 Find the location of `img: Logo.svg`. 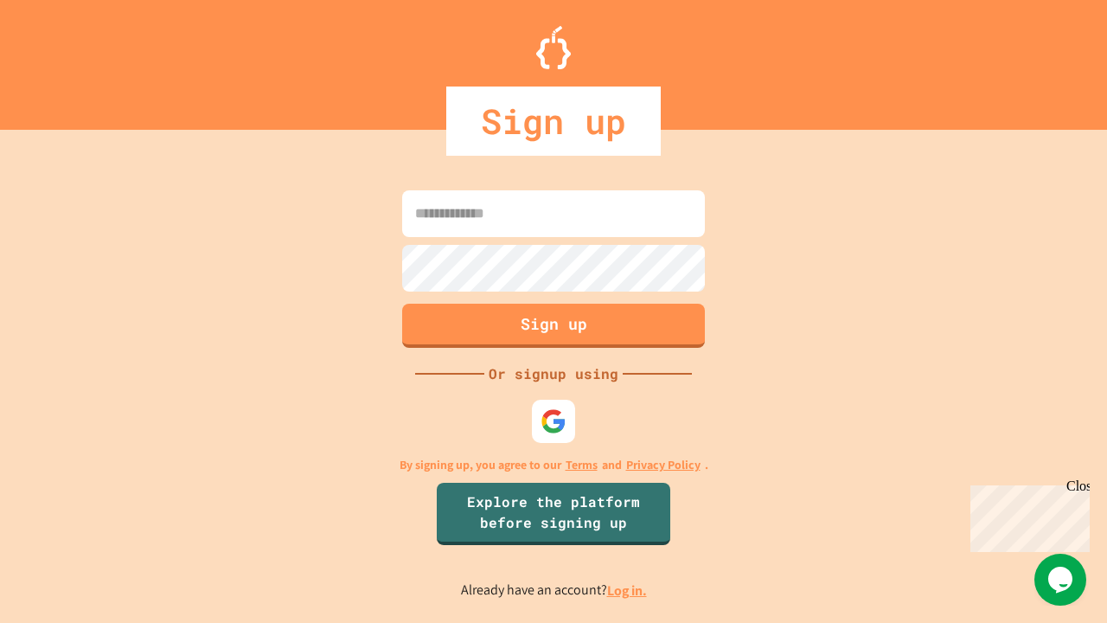

img: Logo.svg is located at coordinates (553, 48).